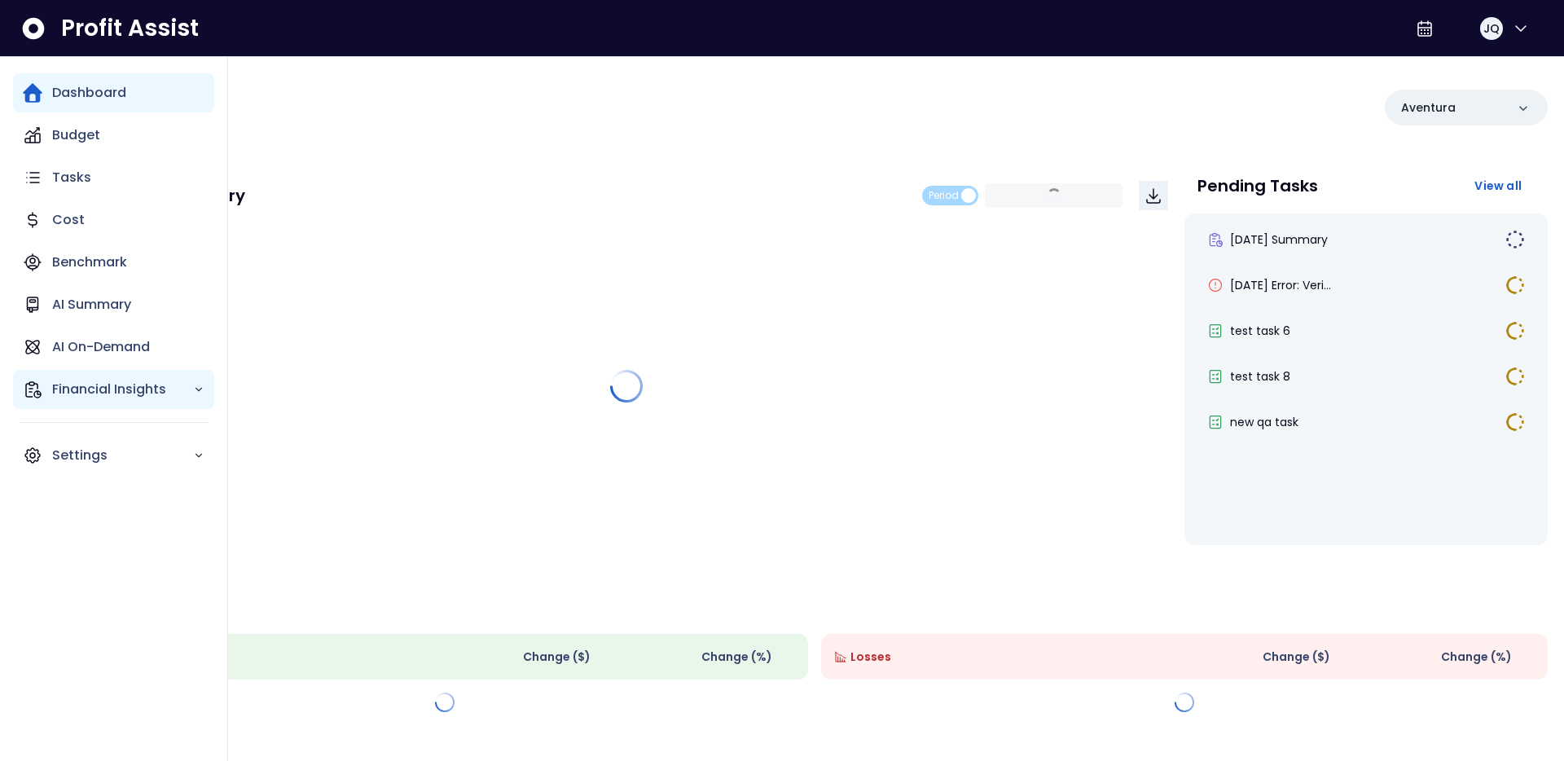 The width and height of the screenshot is (1564, 761). What do you see at coordinates (90, 262) in the screenshot?
I see `p: Benchmark` at bounding box center [90, 262].